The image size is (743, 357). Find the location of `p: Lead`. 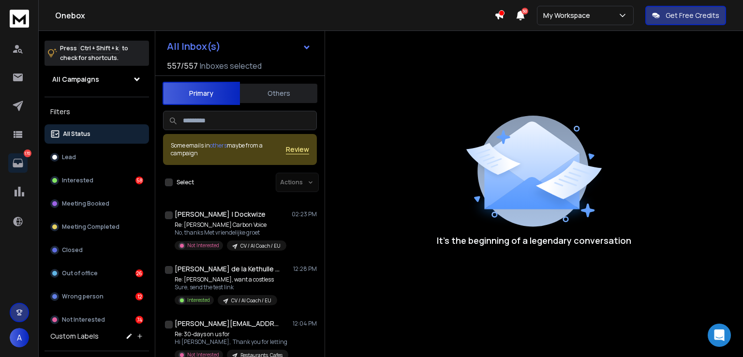

p: Lead is located at coordinates (69, 157).